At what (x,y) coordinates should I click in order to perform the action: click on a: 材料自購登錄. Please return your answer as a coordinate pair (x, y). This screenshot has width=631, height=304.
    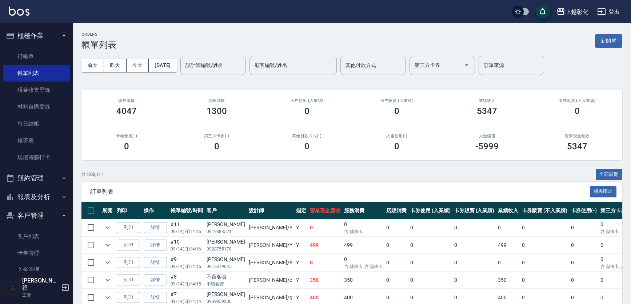
    Looking at the image, I should click on (36, 107).